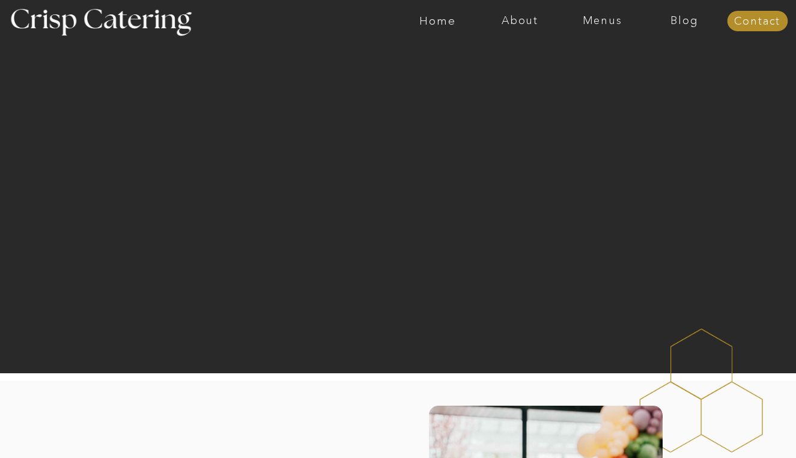  What do you see at coordinates (520, 21) in the screenshot?
I see `a: About` at bounding box center [520, 21].